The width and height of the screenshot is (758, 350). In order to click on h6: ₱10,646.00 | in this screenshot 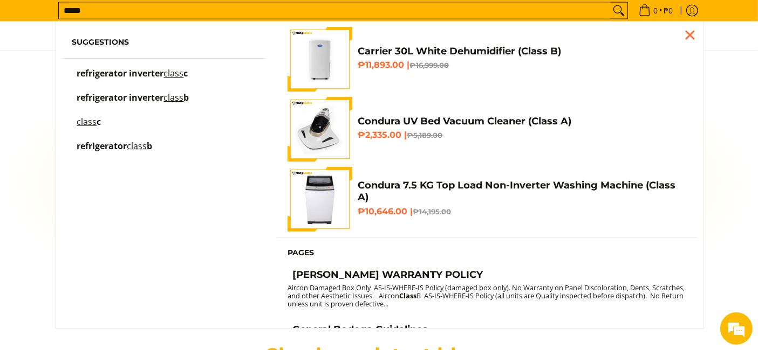, I will do `click(522, 212)`.